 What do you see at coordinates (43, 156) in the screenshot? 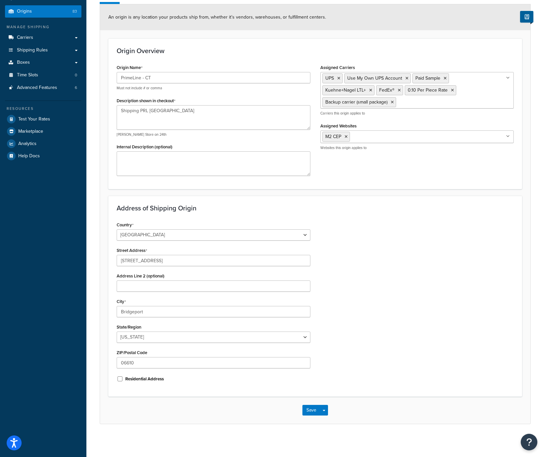
I see `li: Help Docs` at bounding box center [43, 156].